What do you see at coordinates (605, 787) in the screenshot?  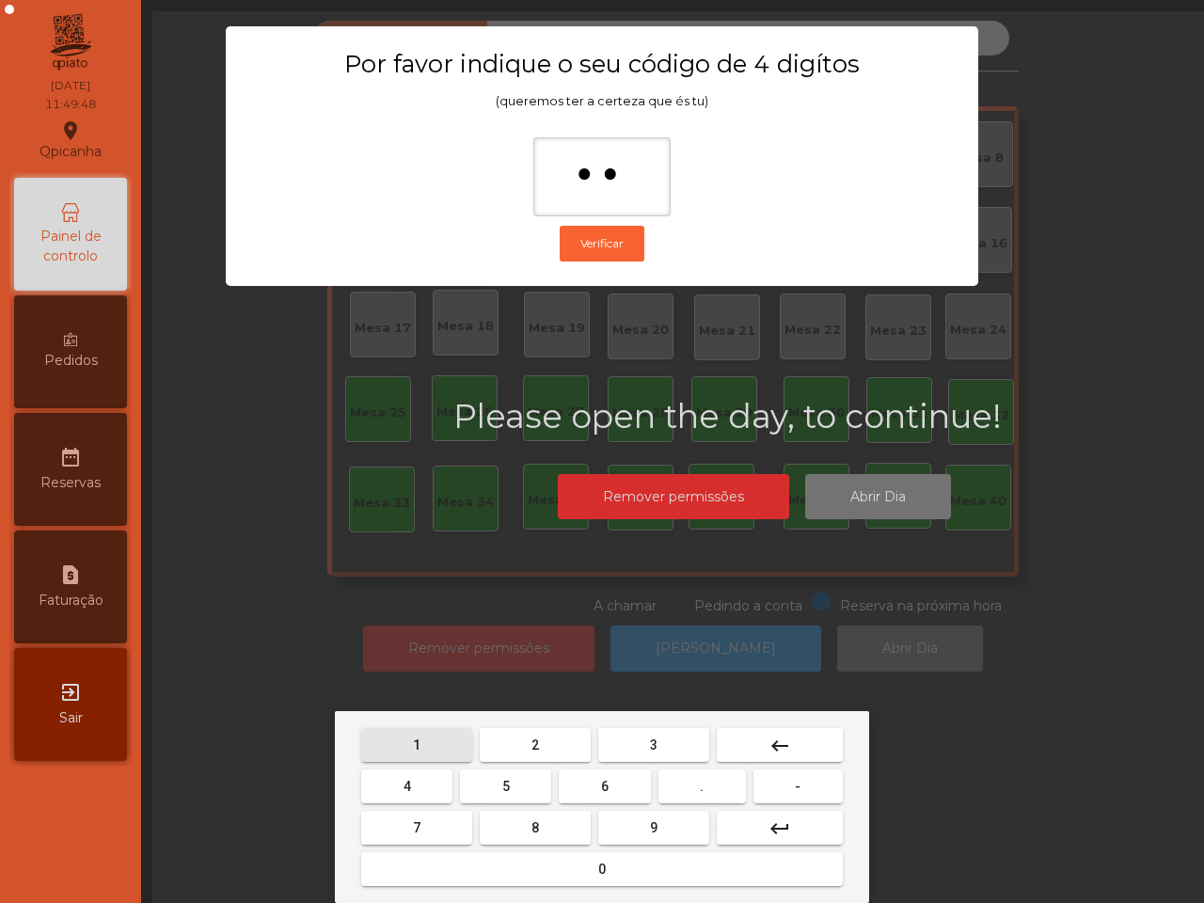 I see `span: 6` at bounding box center [605, 787].